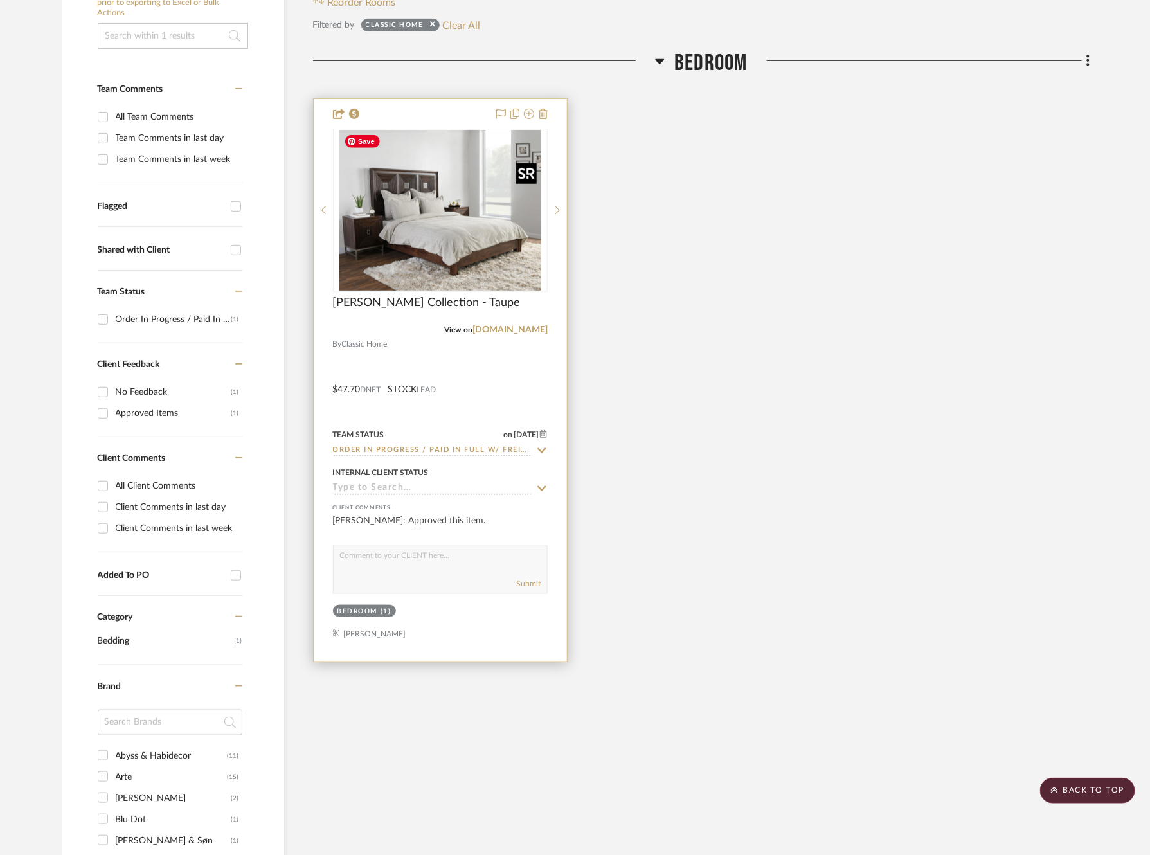 The image size is (1150, 855). What do you see at coordinates (161, 575) in the screenshot?
I see `div: Added To PO` at bounding box center [161, 575].